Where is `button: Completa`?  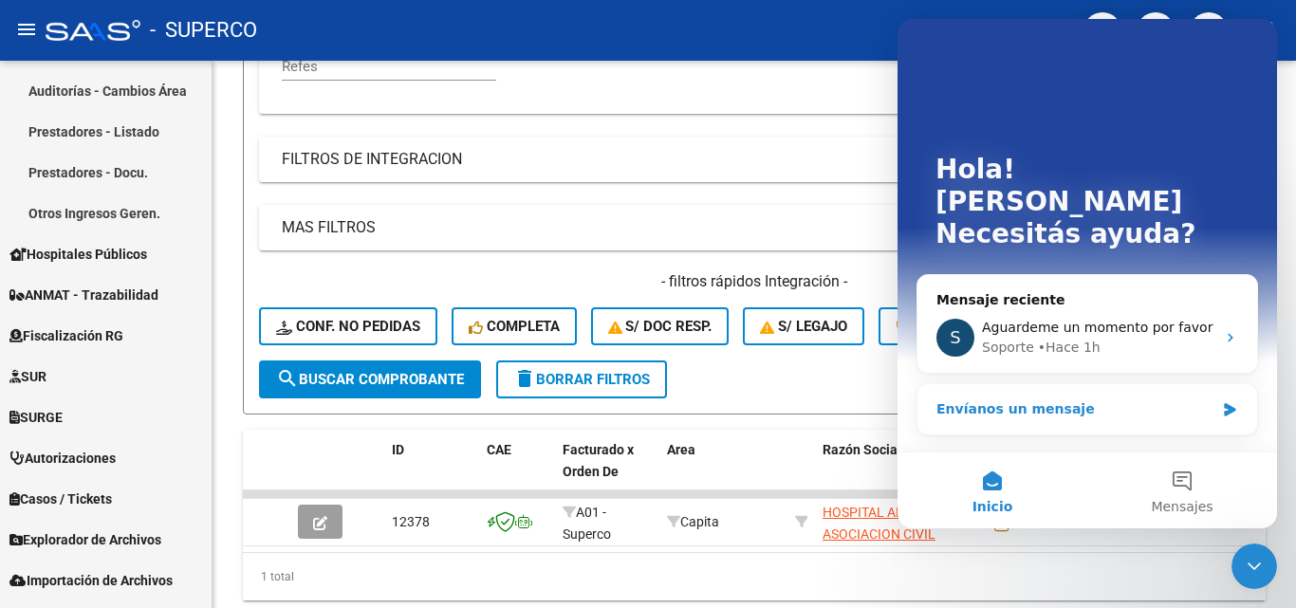
button: Completa is located at coordinates (514, 326).